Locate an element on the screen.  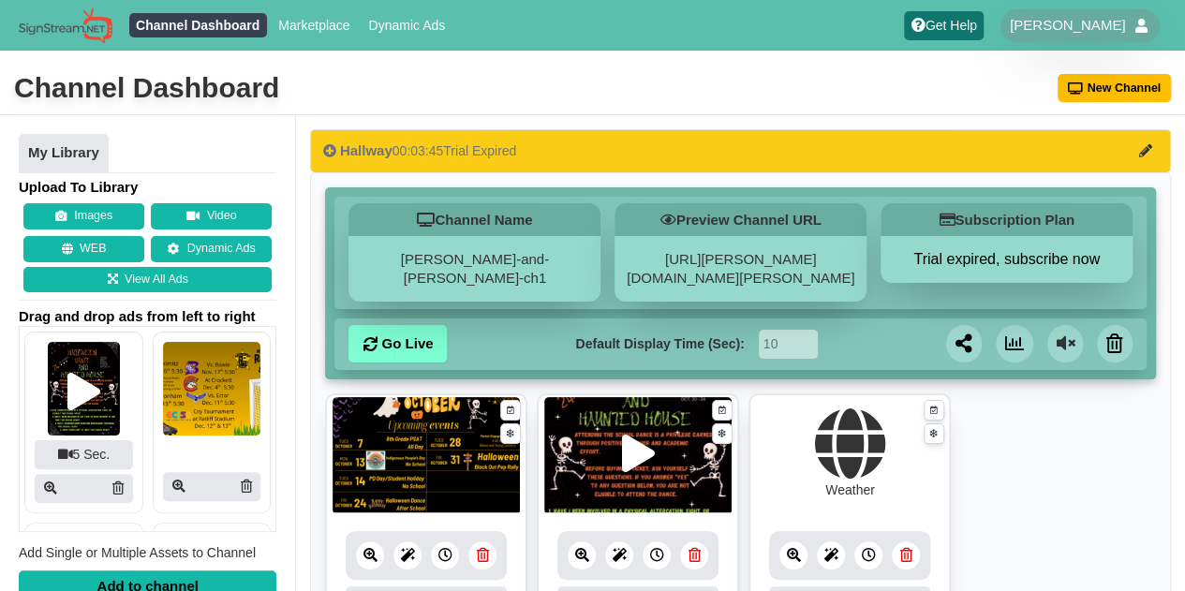
div: Chat Widget is located at coordinates (1024, 490).